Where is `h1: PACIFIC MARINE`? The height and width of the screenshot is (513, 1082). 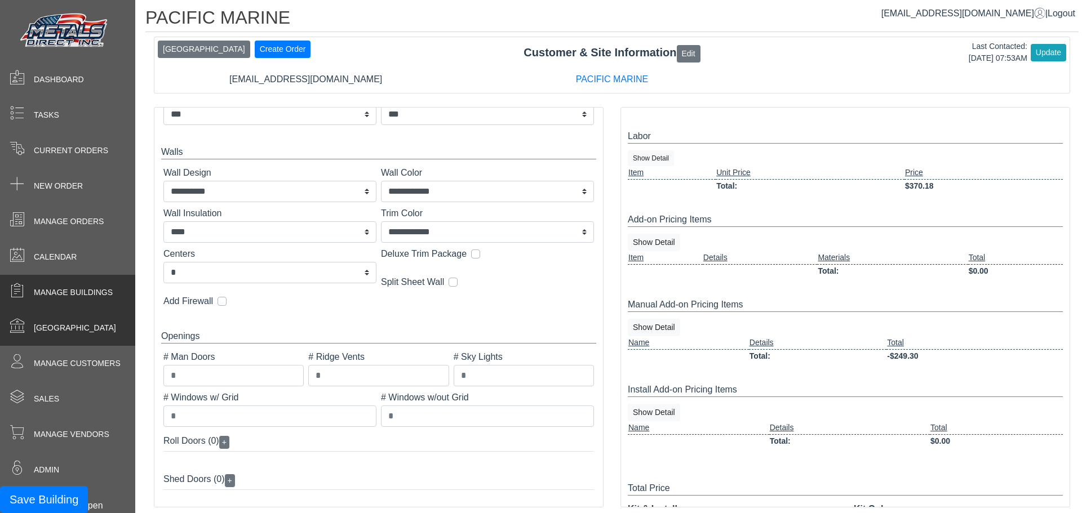
h1: PACIFIC MARINE is located at coordinates (612, 19).